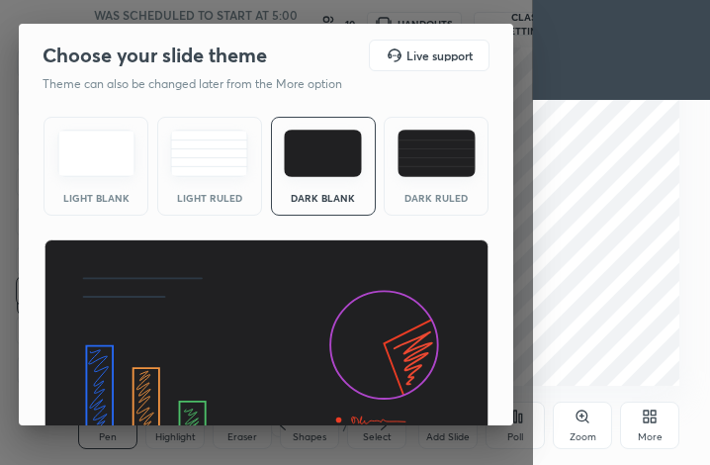  I want to click on h5: Live support, so click(439, 55).